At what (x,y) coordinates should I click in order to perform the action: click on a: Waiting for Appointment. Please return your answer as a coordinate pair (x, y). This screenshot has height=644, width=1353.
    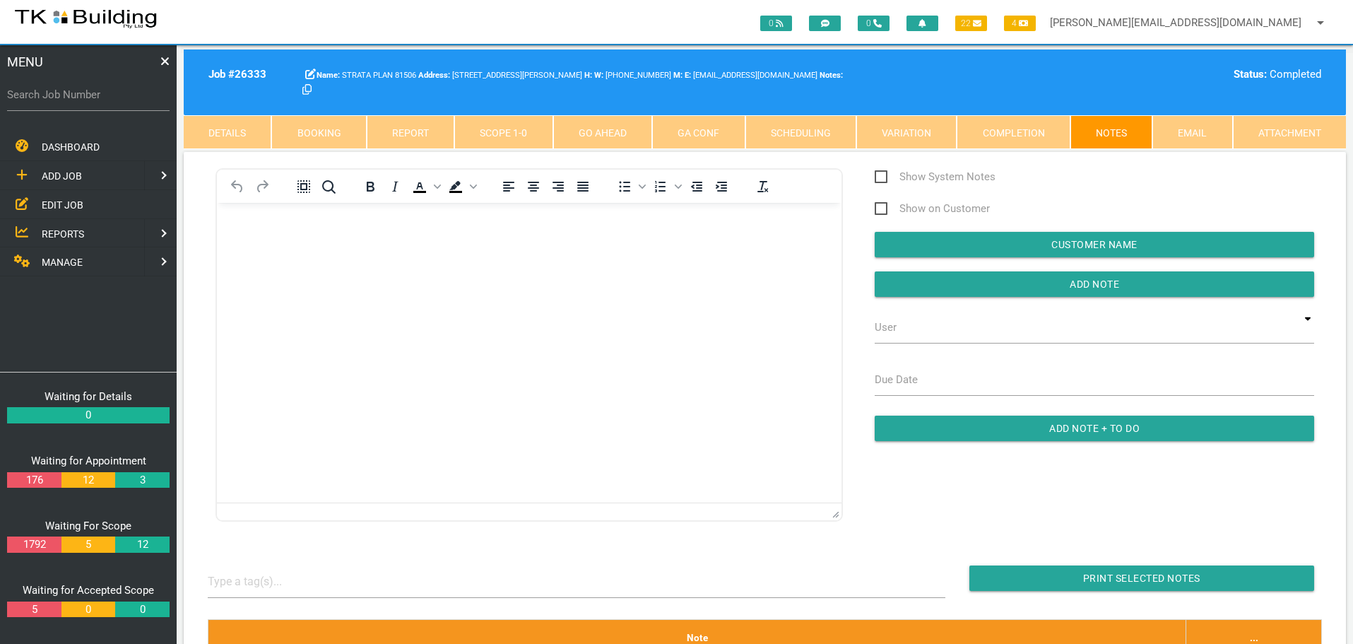
    Looking at the image, I should click on (88, 461).